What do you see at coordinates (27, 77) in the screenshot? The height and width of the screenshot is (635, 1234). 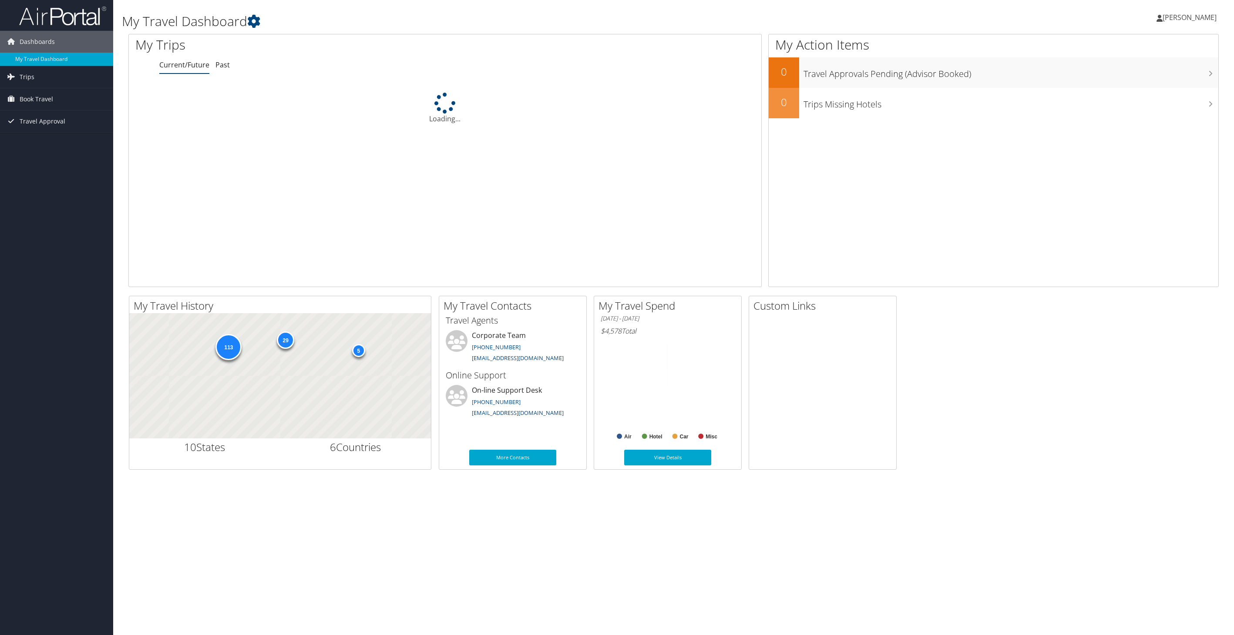 I see `span: Trips` at bounding box center [27, 77].